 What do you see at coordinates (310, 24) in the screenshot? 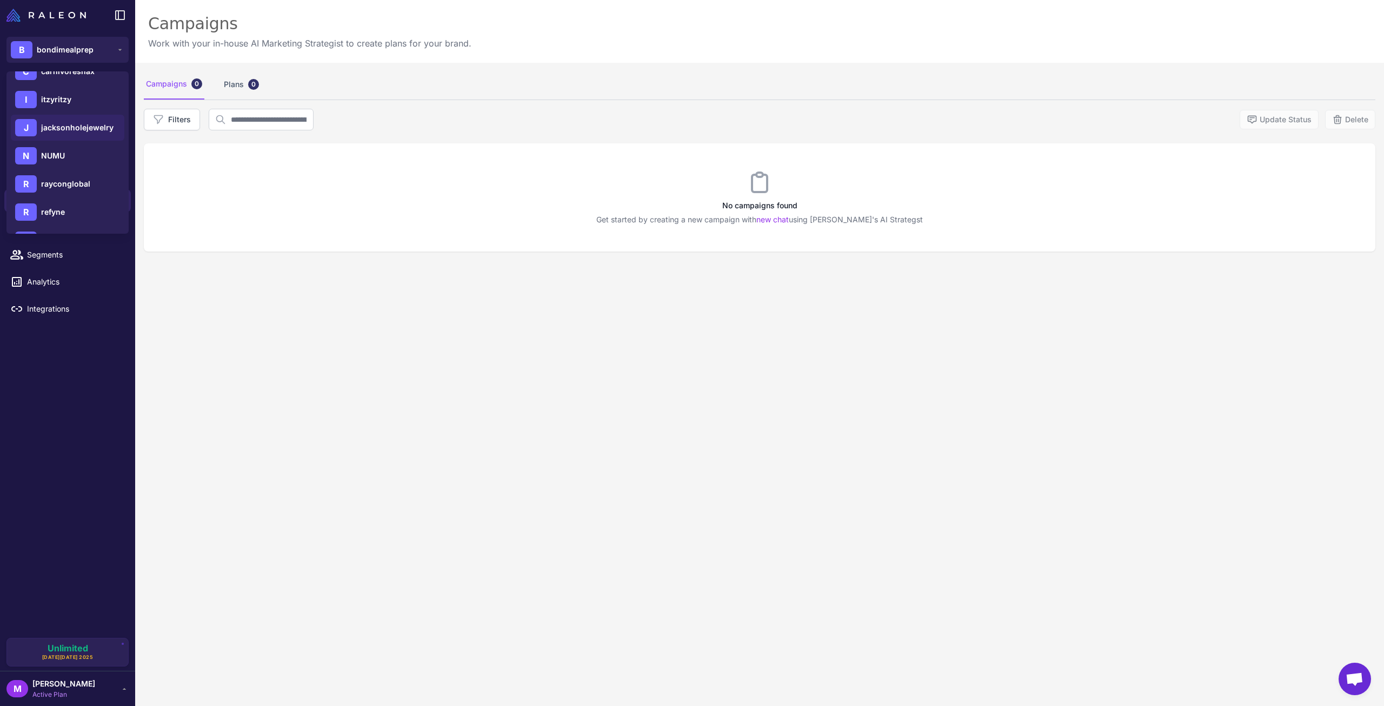
I see `div: Campaigns` at bounding box center [310, 24].